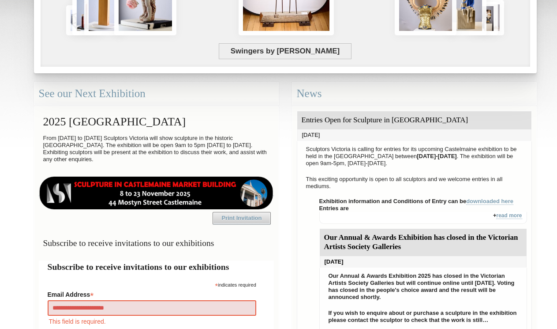  I want to click on p: If you wish to enquire about or purchase a sculpture in the exhibition please contact the sculpto..., so click(423, 316).